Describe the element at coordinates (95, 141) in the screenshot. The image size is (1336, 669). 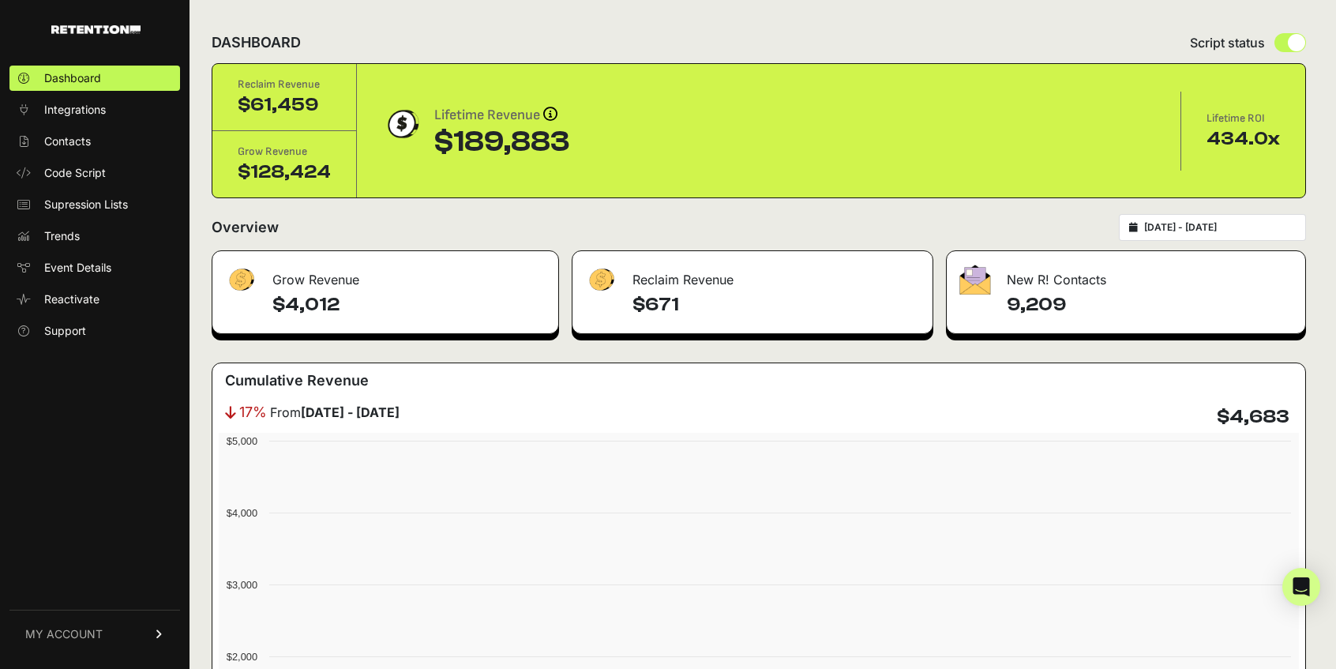
I see `a: Contacts` at that location.